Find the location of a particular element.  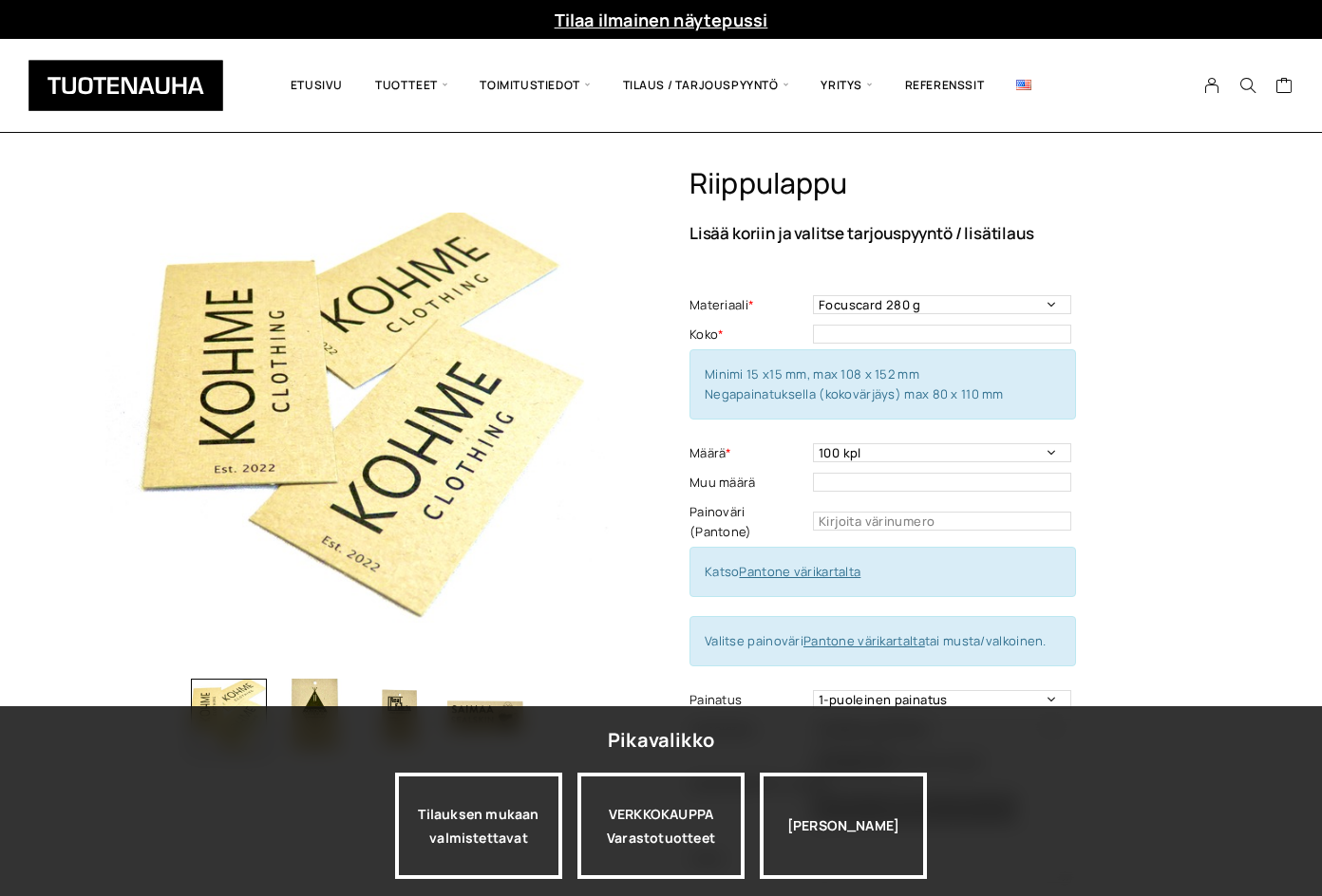

label: Muu määrä is located at coordinates (748, 482).